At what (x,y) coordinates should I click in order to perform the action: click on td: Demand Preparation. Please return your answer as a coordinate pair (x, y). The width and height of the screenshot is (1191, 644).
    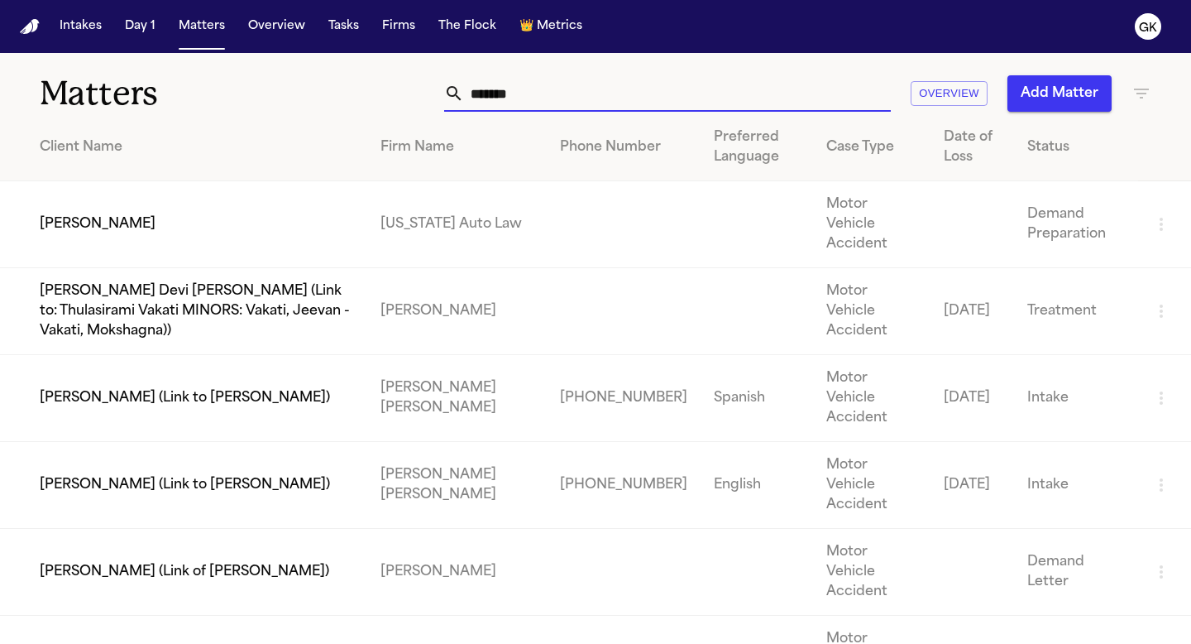
    Looking at the image, I should click on (1076, 224).